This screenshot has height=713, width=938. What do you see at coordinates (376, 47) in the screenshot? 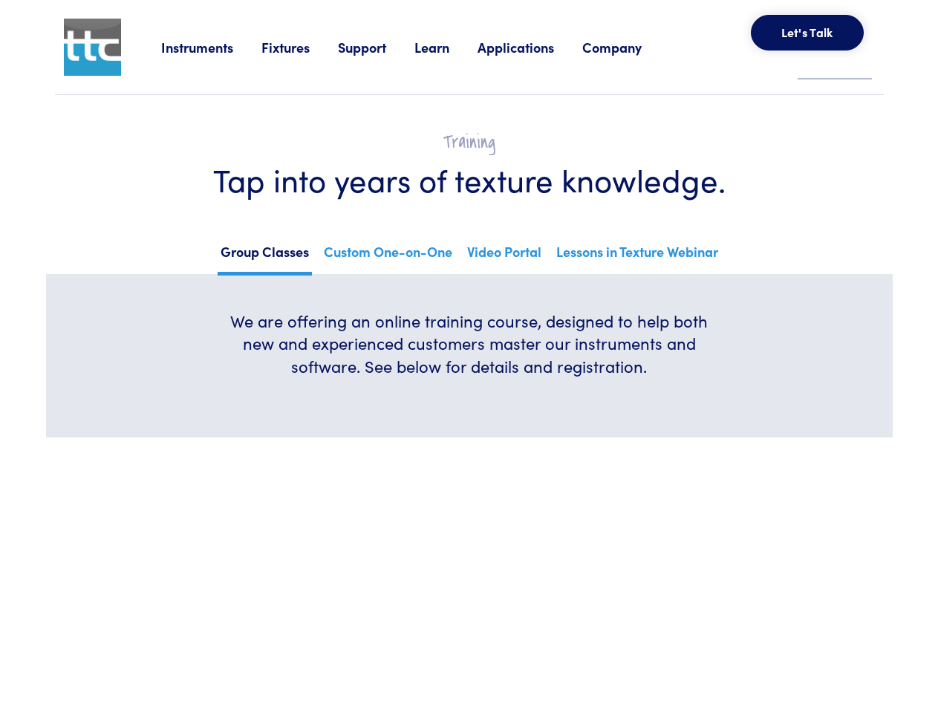
I see `a: Support` at bounding box center [376, 47].